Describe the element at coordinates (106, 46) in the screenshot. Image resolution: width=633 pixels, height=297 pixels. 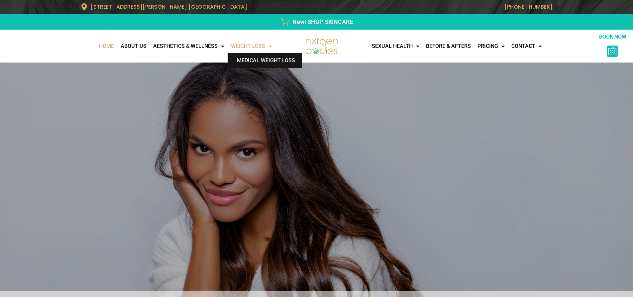
I see `a: Home` at that location.